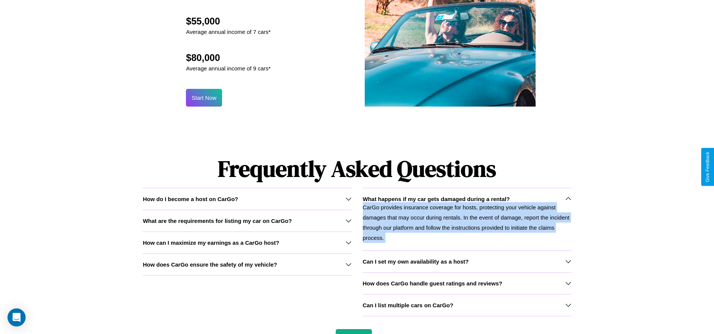 The width and height of the screenshot is (714, 334). I want to click on h3: How can I maximize my earnings as a CarGo host?, so click(211, 242).